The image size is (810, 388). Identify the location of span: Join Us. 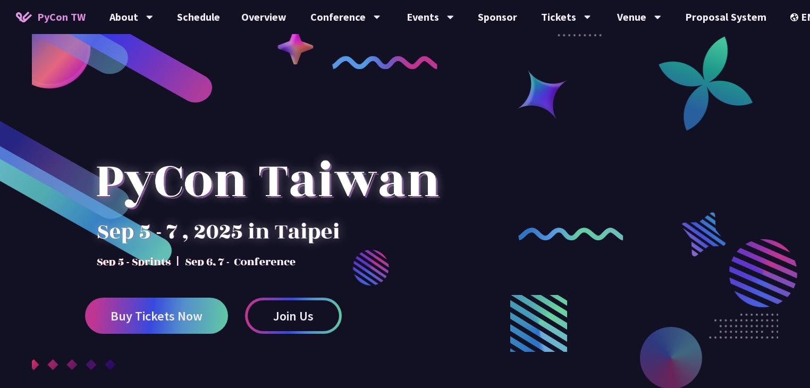
(293, 316).